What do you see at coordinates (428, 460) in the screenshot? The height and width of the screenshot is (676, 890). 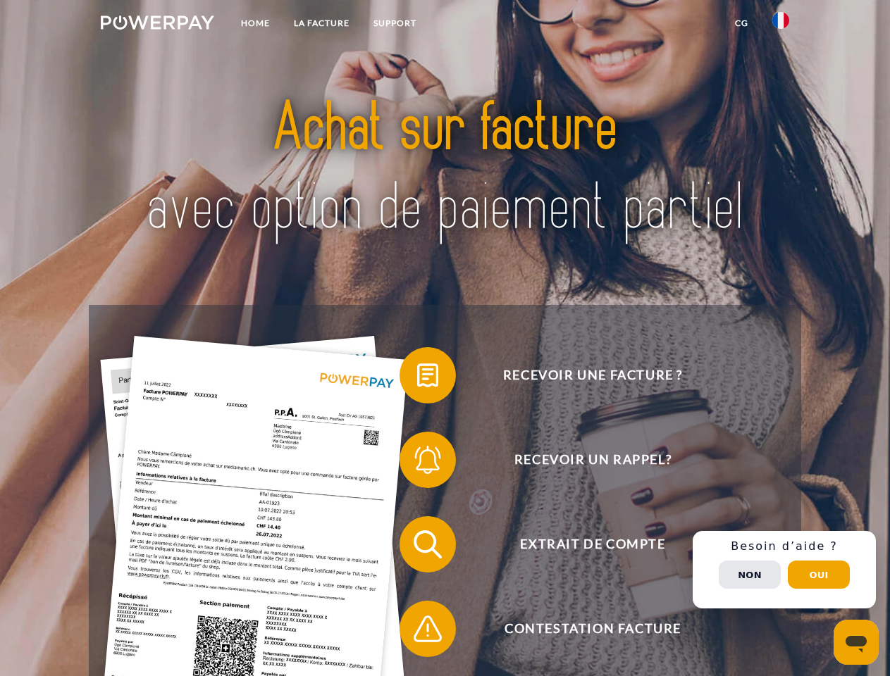 I see `img: qb_bell.svg` at bounding box center [428, 460].